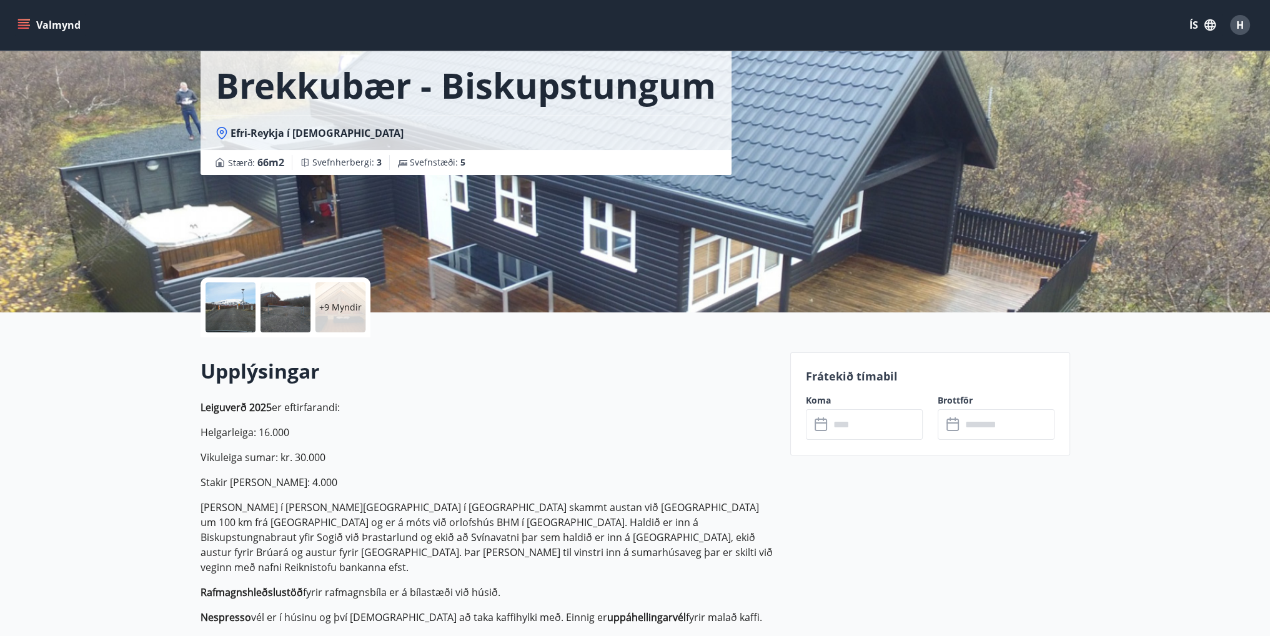 This screenshot has height=636, width=1270. I want to click on span: 3, so click(379, 162).